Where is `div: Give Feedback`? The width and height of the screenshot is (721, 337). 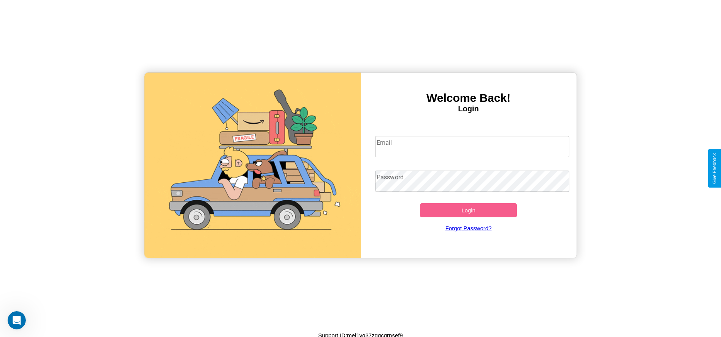 div: Give Feedback is located at coordinates (714, 168).